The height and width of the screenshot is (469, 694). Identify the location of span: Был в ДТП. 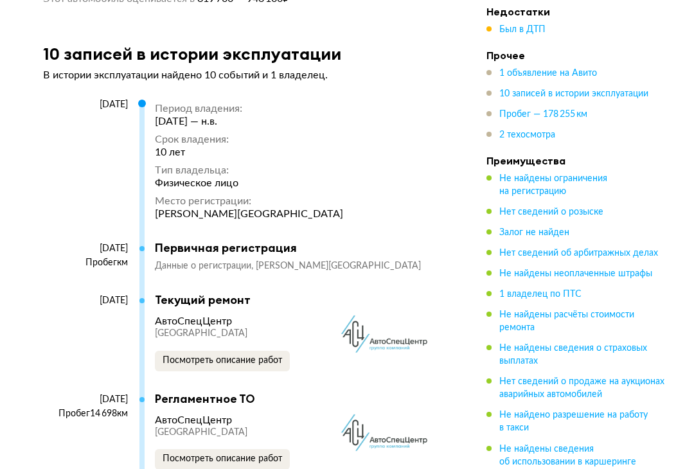
(522, 30).